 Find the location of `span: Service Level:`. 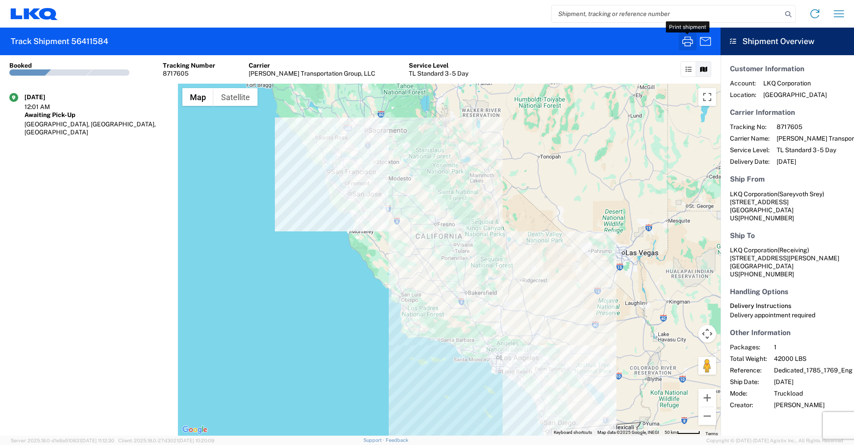

span: Service Level: is located at coordinates (750, 150).